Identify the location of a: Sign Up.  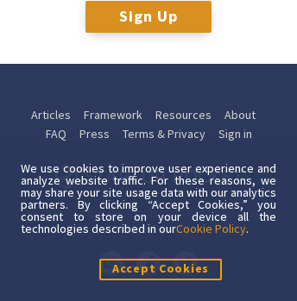
(148, 16).